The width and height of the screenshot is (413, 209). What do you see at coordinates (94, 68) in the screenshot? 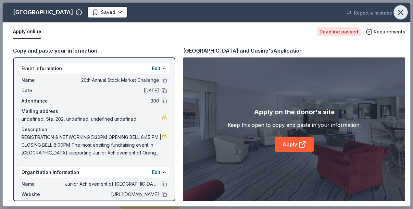
I see `div: Event information` at bounding box center [94, 68].